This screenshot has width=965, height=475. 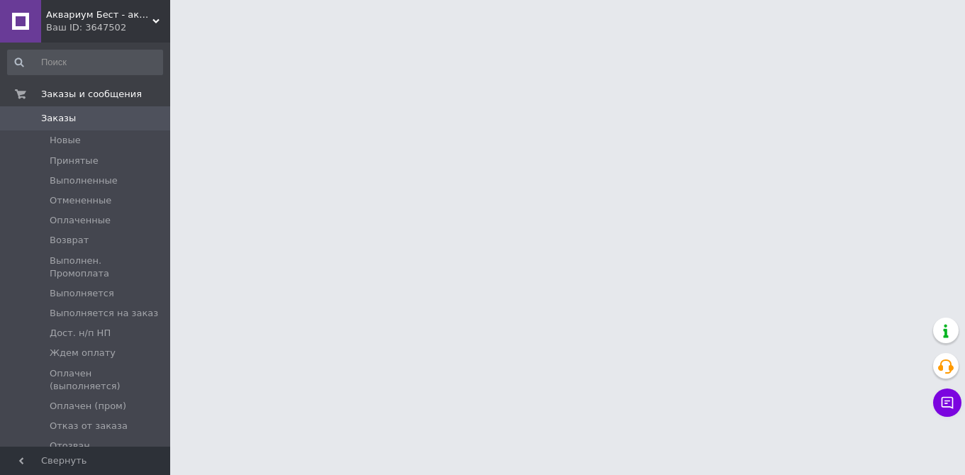 I want to click on span: Отмененные, so click(x=80, y=201).